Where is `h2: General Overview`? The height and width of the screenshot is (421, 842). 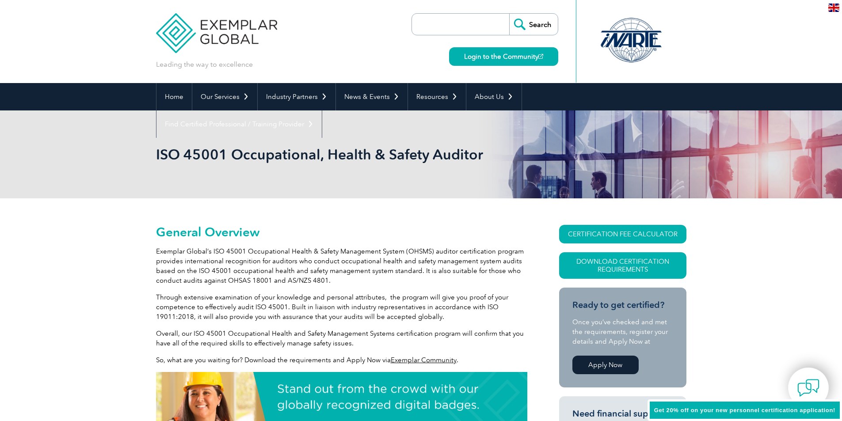 h2: General Overview is located at coordinates (342, 232).